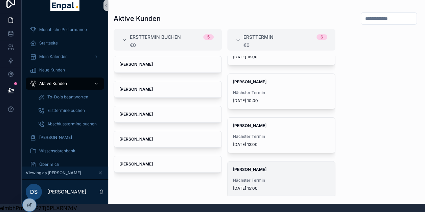  I want to click on div: 6, so click(322, 37).